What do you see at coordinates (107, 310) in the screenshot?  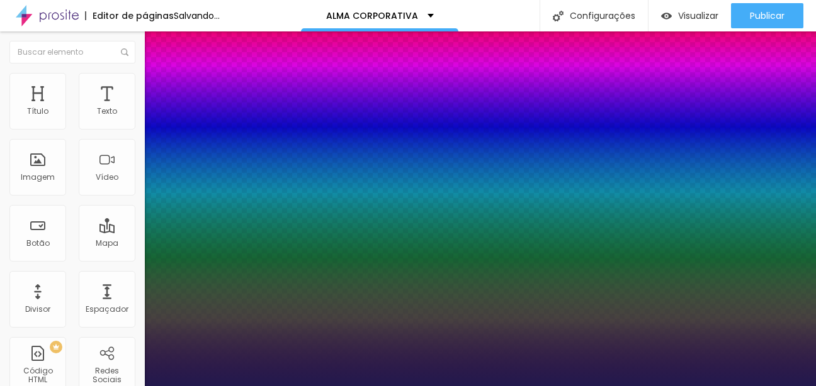 I see `div: Espaçador` at bounding box center [107, 310].